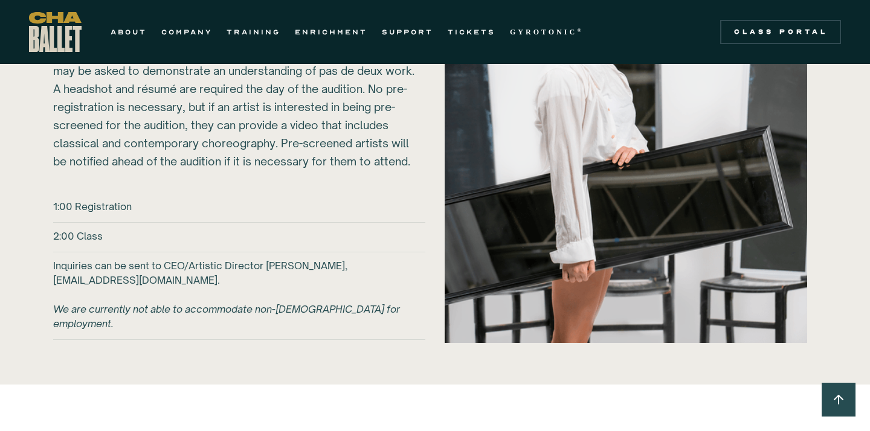 The height and width of the screenshot is (431, 870). What do you see at coordinates (331, 32) in the screenshot?
I see `a: ENRICHMENT` at bounding box center [331, 32].